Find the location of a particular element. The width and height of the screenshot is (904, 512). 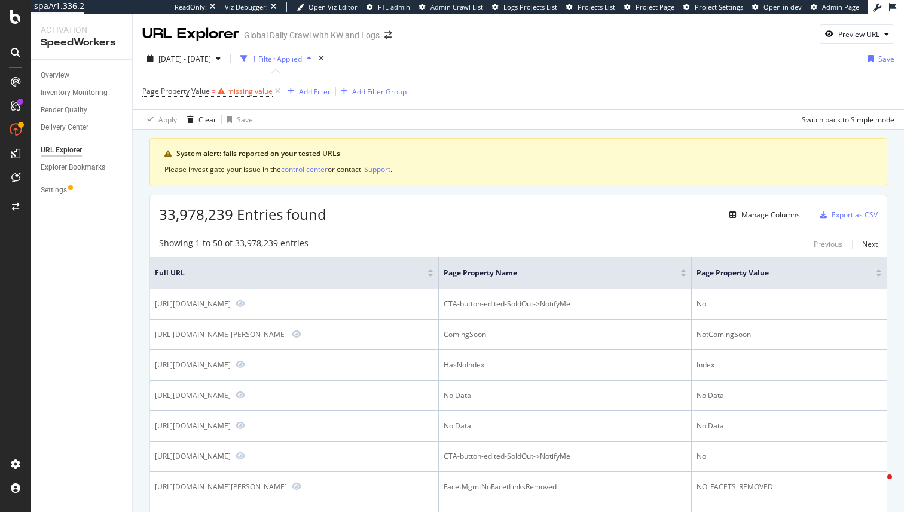

div: Explorer Bookmarks is located at coordinates (73, 167).